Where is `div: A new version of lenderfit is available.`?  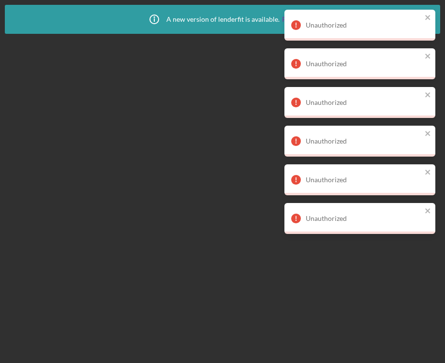
div: A new version of lenderfit is available. is located at coordinates (223, 19).